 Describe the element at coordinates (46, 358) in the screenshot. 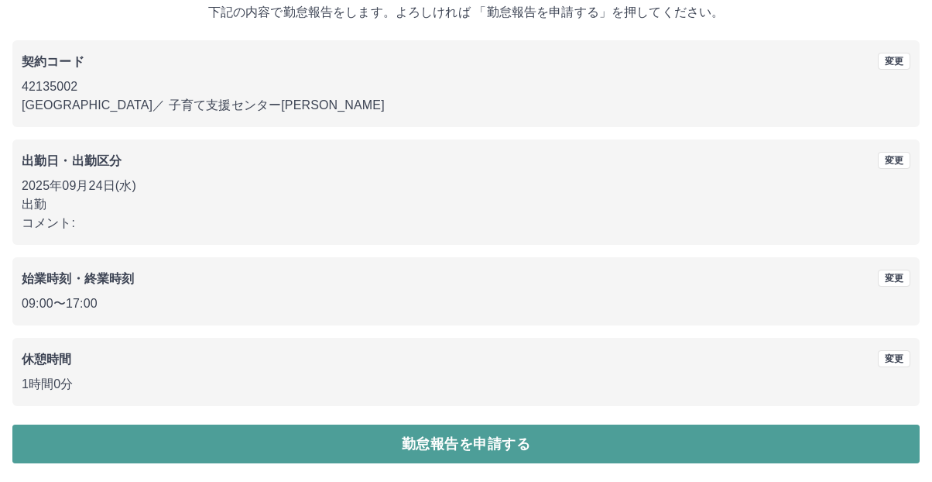

I see `b: 休憩時間` at that location.